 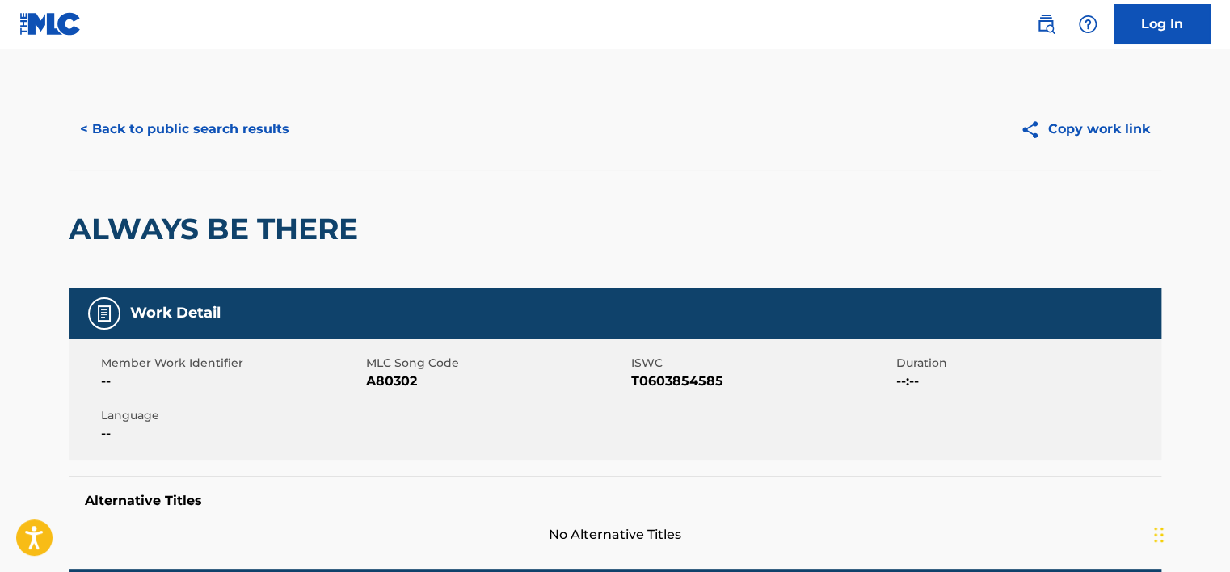 What do you see at coordinates (1088, 24) in the screenshot?
I see `div: Help` at bounding box center [1088, 24].